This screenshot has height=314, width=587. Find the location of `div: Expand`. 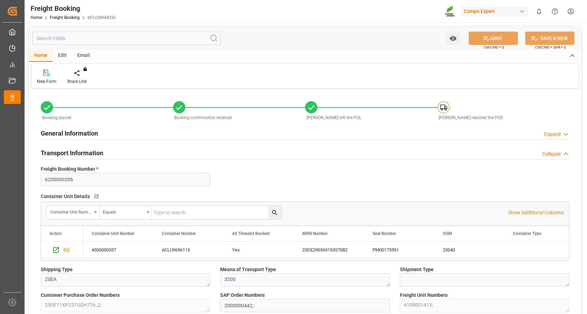

div: Expand is located at coordinates (552, 134).